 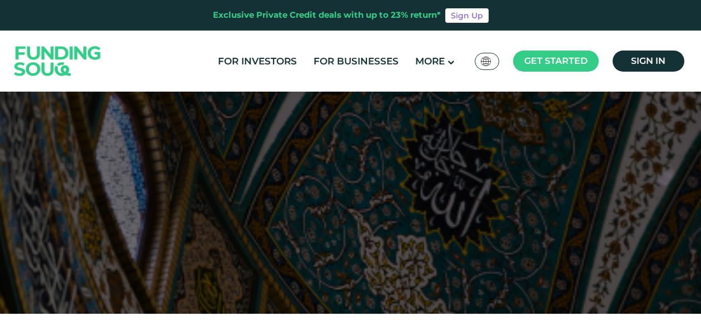 I want to click on span: Get started, so click(x=556, y=61).